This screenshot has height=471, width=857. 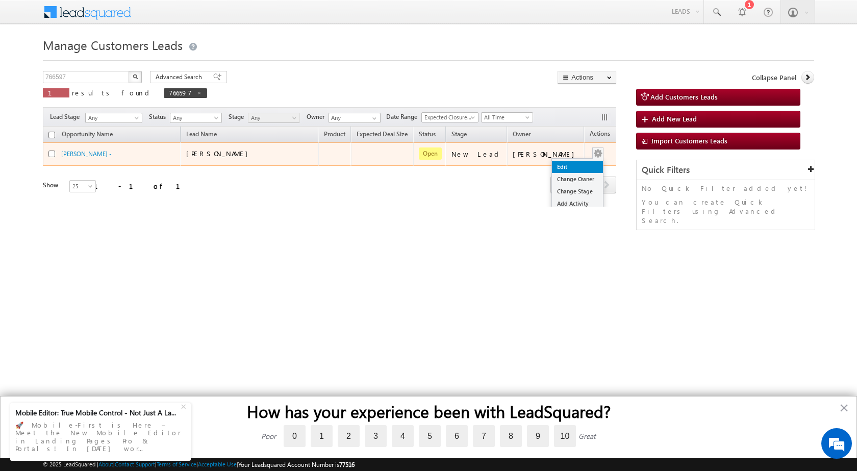 I want to click on span: 766597, so click(x=180, y=92).